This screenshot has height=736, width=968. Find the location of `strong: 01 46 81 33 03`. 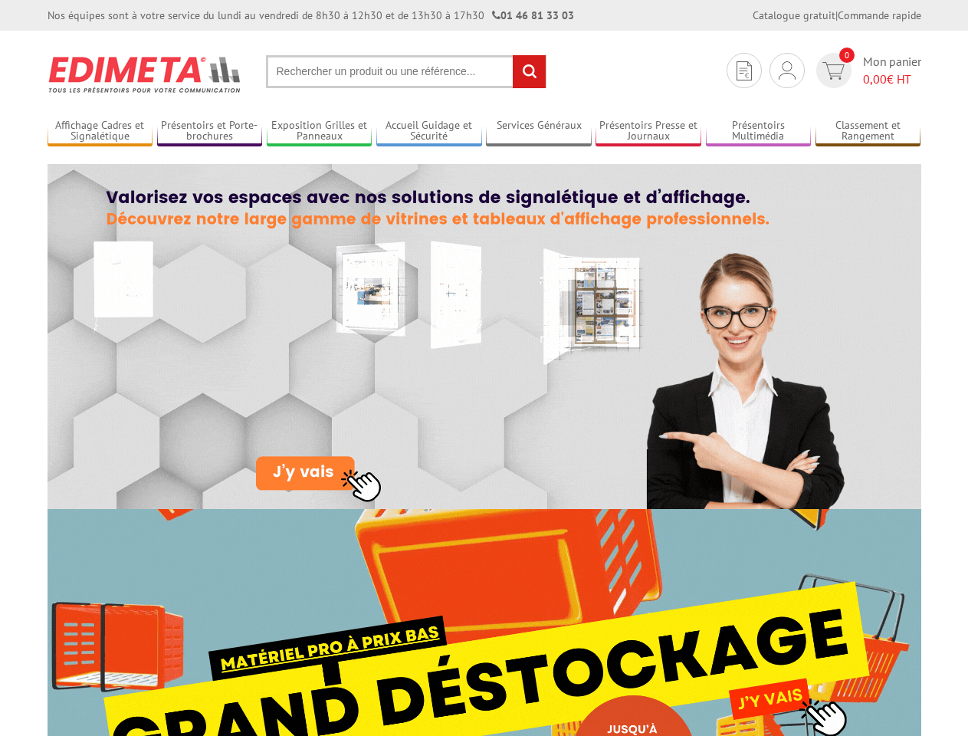

strong: 01 46 81 33 03 is located at coordinates (533, 15).